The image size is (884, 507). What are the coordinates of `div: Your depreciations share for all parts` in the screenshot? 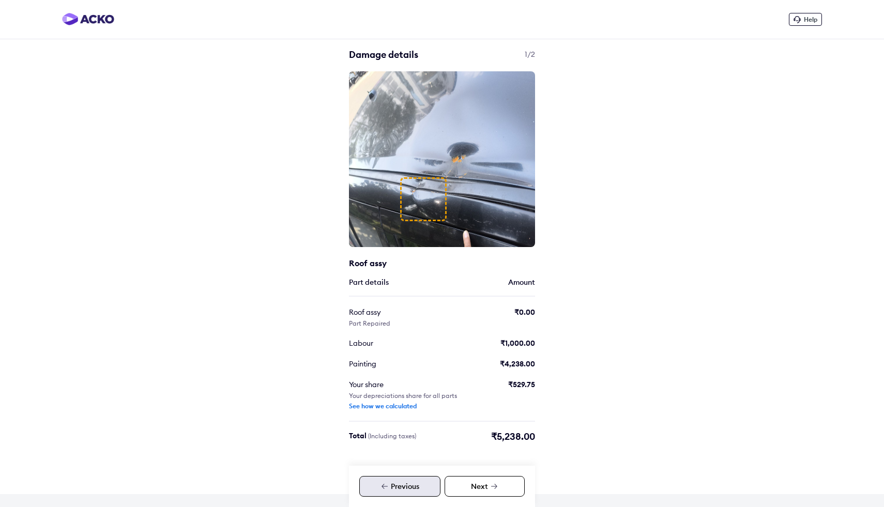 It's located at (403, 396).